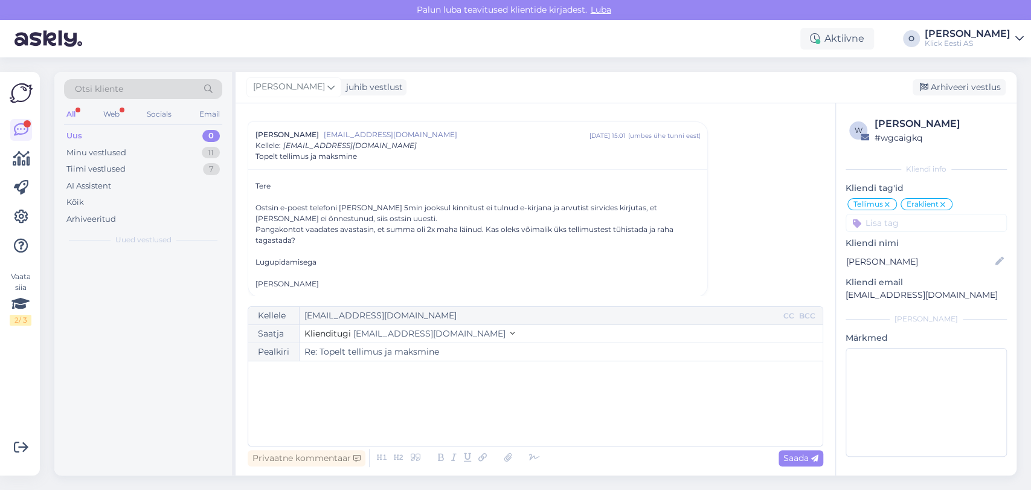  I want to click on span: Eraklient, so click(923, 204).